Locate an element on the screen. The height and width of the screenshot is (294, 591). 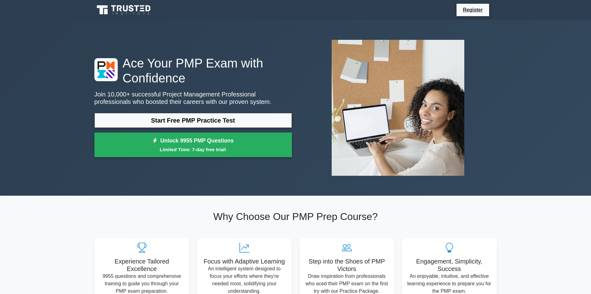
h1: Ace Your PMP Exam with Confidence is located at coordinates (193, 71).